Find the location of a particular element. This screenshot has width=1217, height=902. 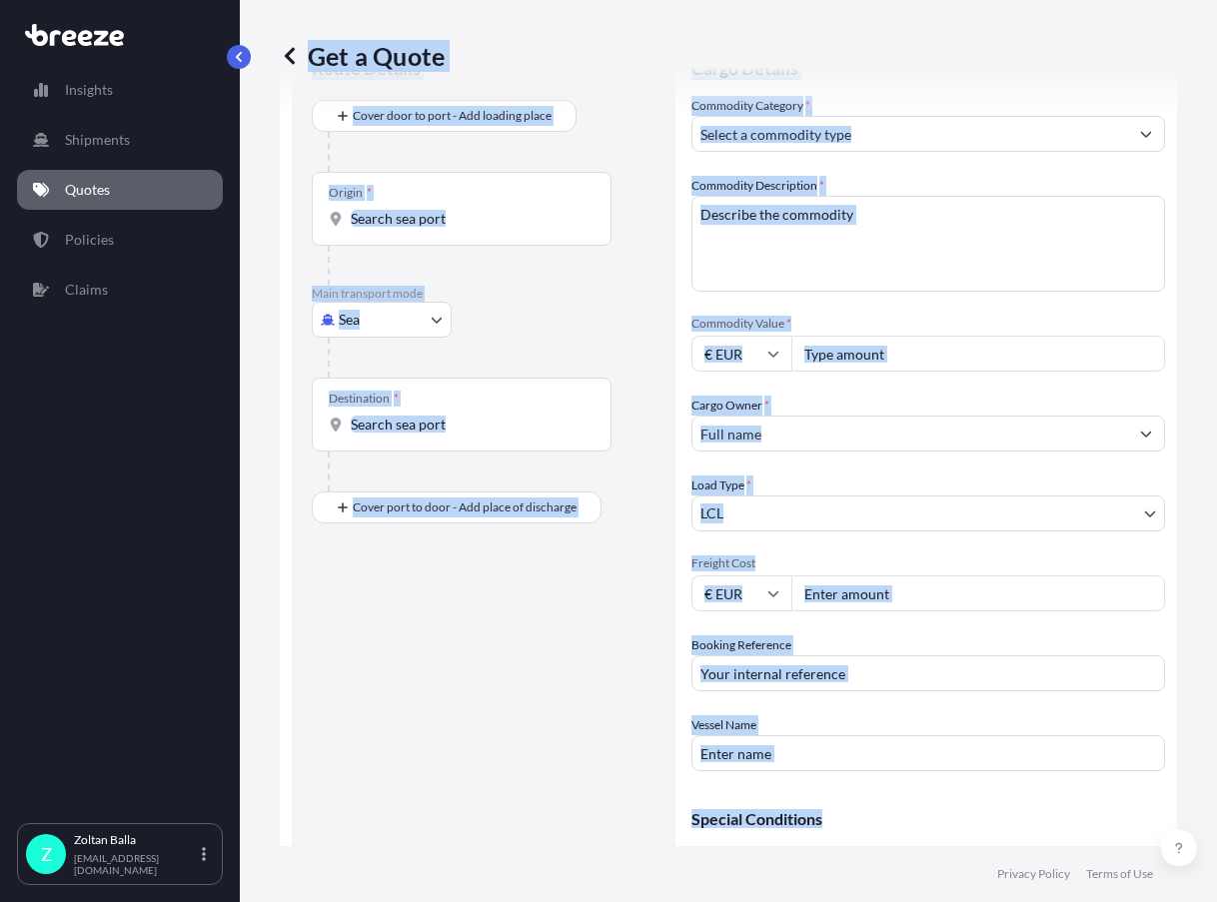

span: Sea is located at coordinates (349, 320).